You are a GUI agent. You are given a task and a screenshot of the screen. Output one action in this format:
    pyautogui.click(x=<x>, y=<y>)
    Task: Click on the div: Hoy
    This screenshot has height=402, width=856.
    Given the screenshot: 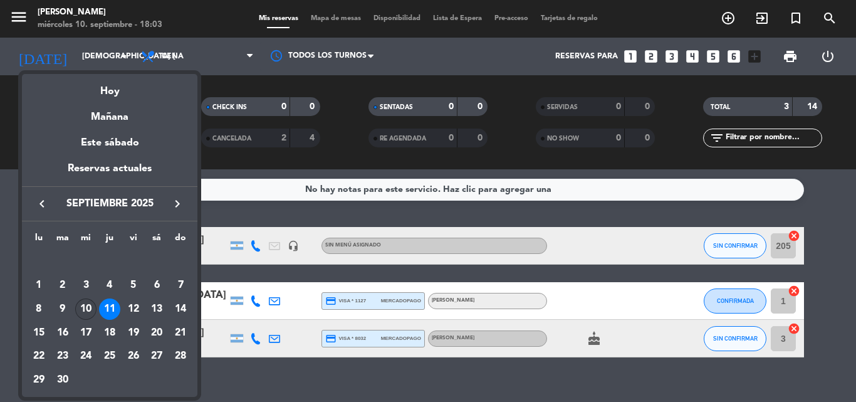 What is the action you would take?
    pyautogui.click(x=110, y=87)
    